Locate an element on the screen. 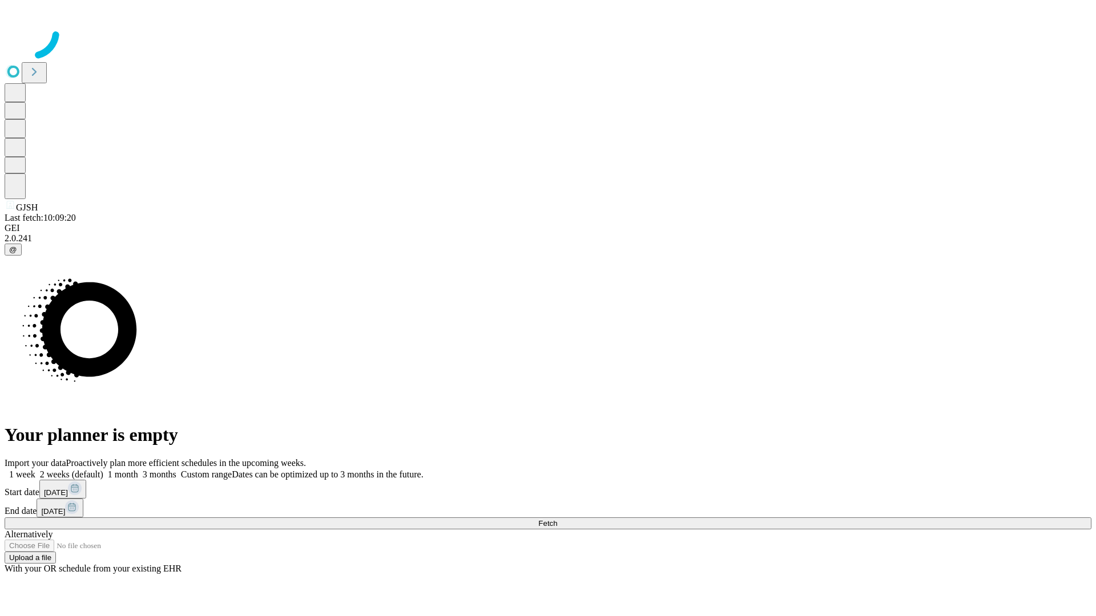  div: Start date is located at coordinates (548, 489).